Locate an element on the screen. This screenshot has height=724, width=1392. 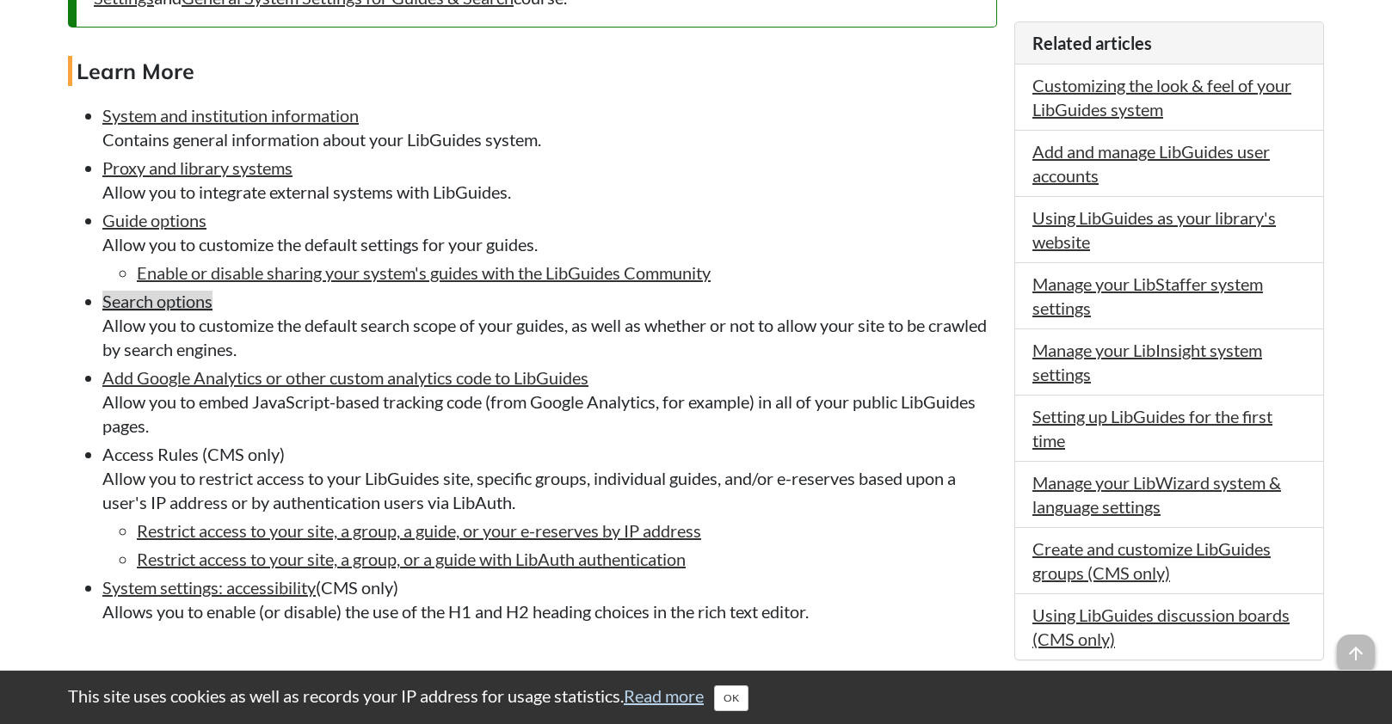
a: Restrict access to your site, a group, a guide, or your e-reserves by IP address is located at coordinates (419, 531).